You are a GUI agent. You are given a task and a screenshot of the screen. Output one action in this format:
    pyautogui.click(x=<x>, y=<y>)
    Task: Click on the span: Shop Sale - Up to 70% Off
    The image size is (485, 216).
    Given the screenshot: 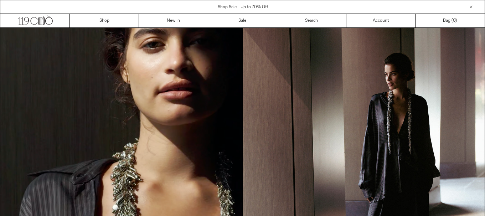 What is the action you would take?
    pyautogui.click(x=243, y=7)
    